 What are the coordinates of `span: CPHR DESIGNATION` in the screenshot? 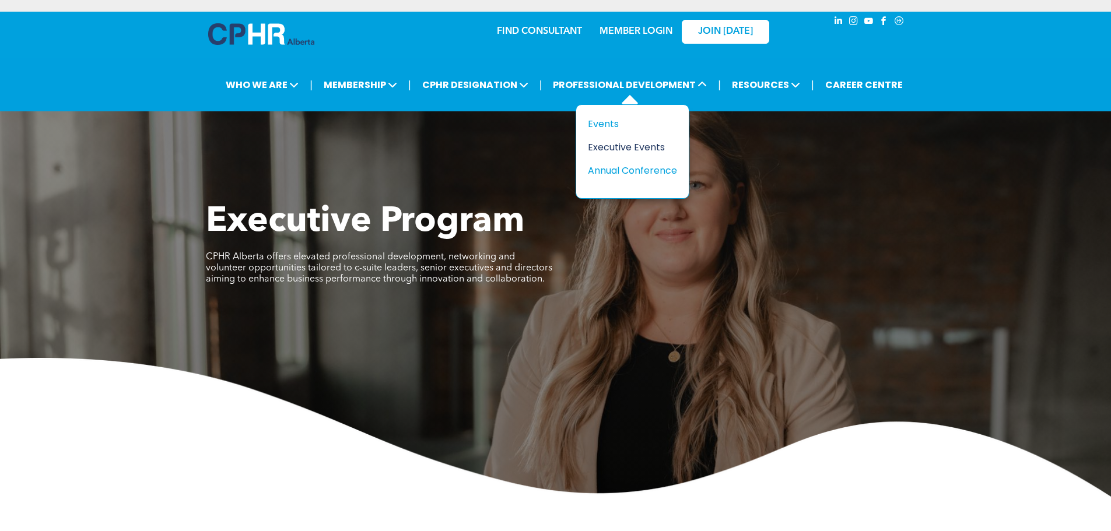 It's located at (475, 85).